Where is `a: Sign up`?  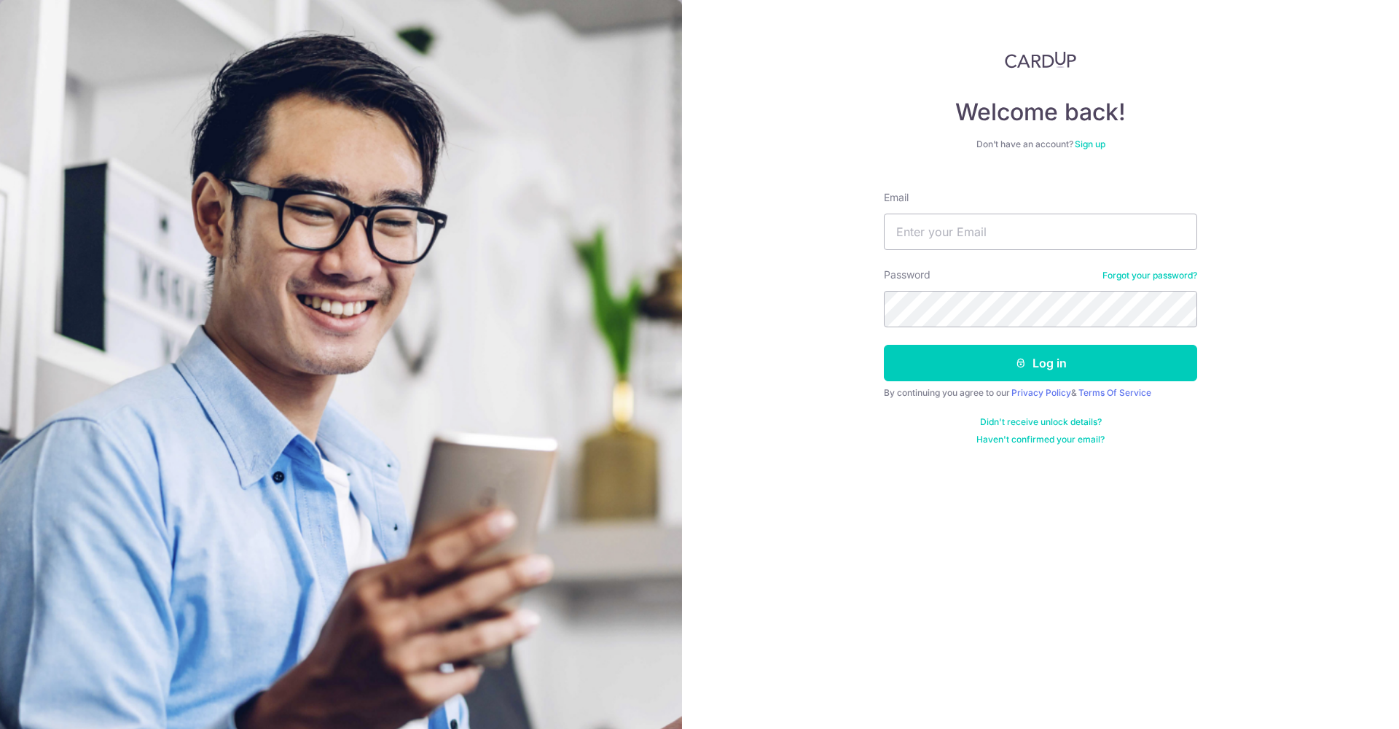
a: Sign up is located at coordinates (1090, 144).